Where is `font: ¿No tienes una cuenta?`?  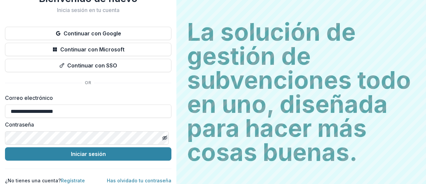 font: ¿No tienes una cuenta? is located at coordinates (33, 180).